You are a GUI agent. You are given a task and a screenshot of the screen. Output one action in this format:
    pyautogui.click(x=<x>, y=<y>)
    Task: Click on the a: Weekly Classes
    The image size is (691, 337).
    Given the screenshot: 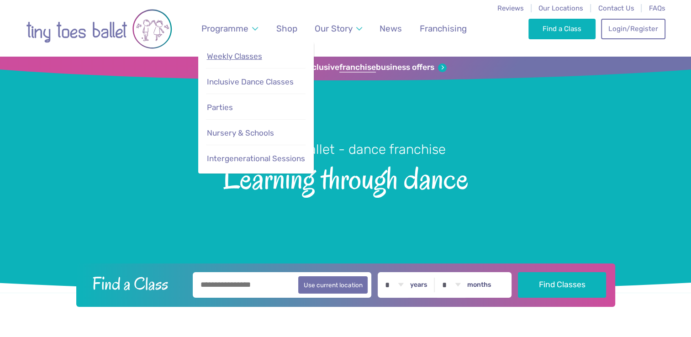 What is the action you would take?
    pyautogui.click(x=256, y=56)
    